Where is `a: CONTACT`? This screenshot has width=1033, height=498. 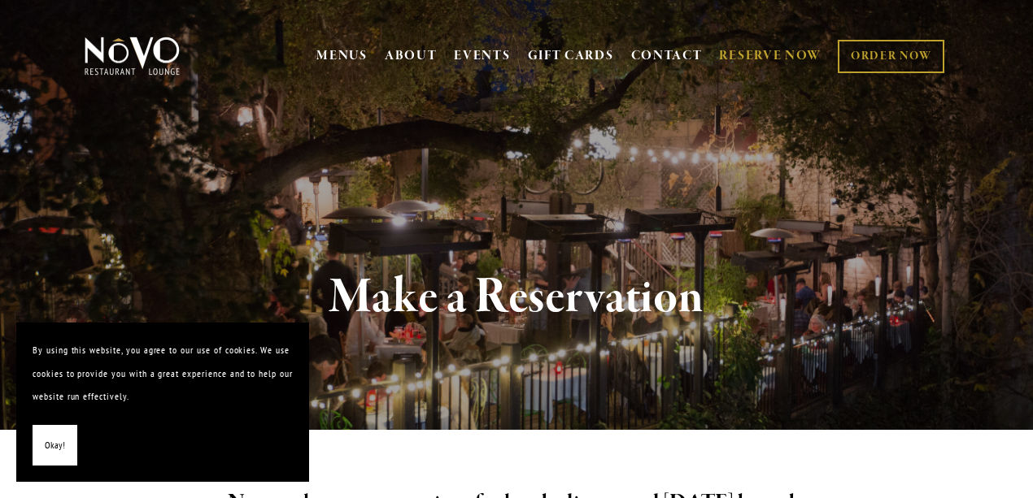 a: CONTACT is located at coordinates (667, 56).